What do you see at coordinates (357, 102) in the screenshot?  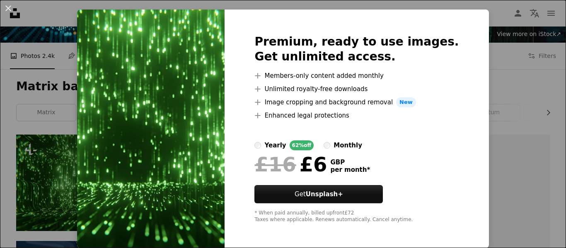 I see `li: Image cropping and background removal` at bounding box center [357, 102].